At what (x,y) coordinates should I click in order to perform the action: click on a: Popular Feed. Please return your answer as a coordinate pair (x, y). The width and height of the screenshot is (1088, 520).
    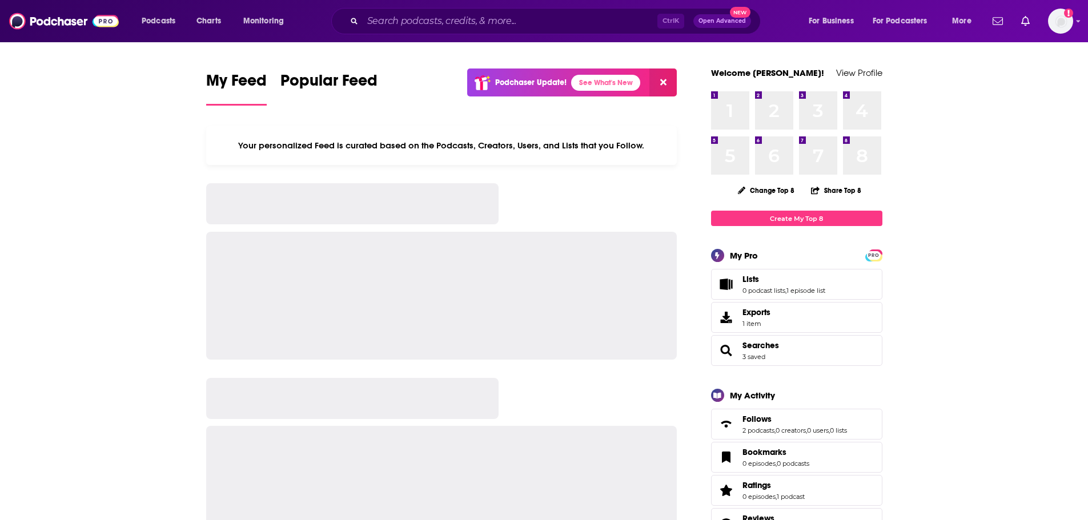
    Looking at the image, I should click on (329, 88).